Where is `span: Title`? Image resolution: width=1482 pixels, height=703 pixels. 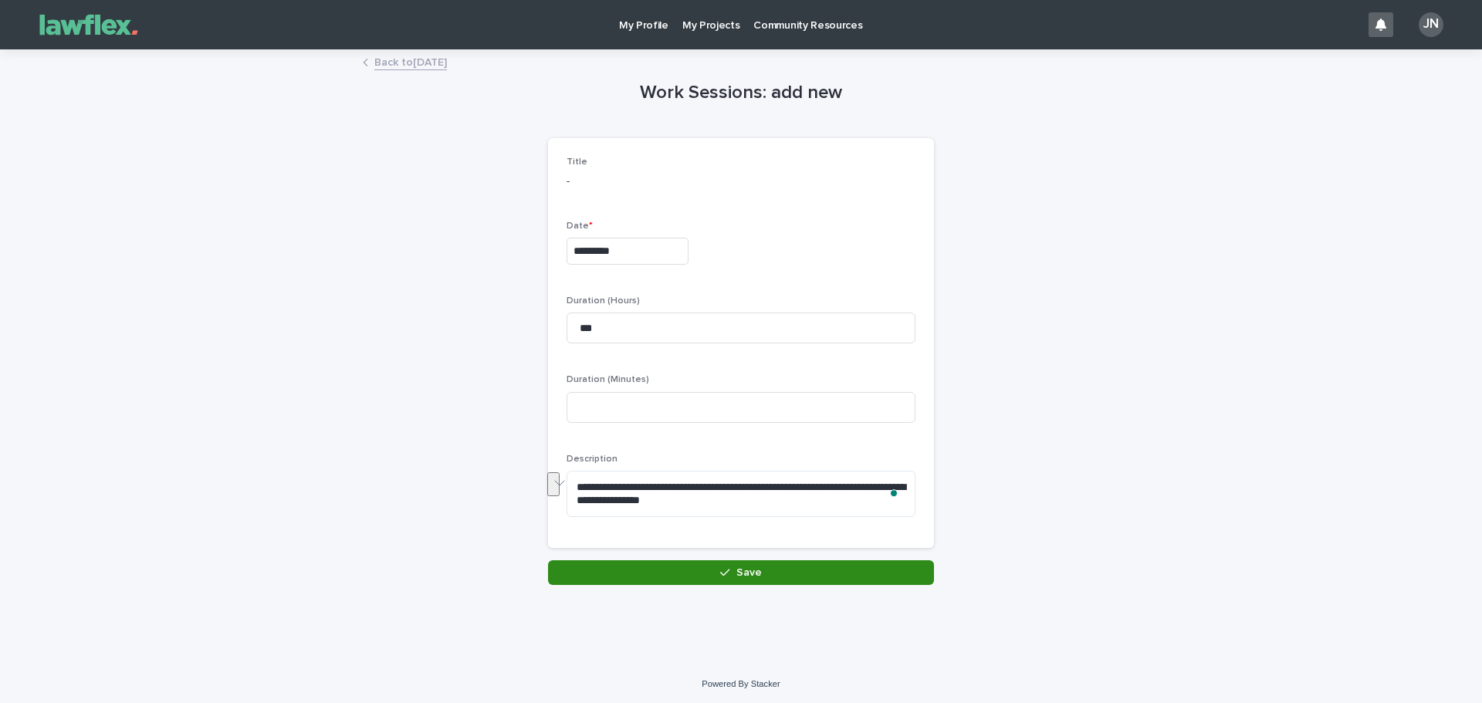
span: Title is located at coordinates (577, 162).